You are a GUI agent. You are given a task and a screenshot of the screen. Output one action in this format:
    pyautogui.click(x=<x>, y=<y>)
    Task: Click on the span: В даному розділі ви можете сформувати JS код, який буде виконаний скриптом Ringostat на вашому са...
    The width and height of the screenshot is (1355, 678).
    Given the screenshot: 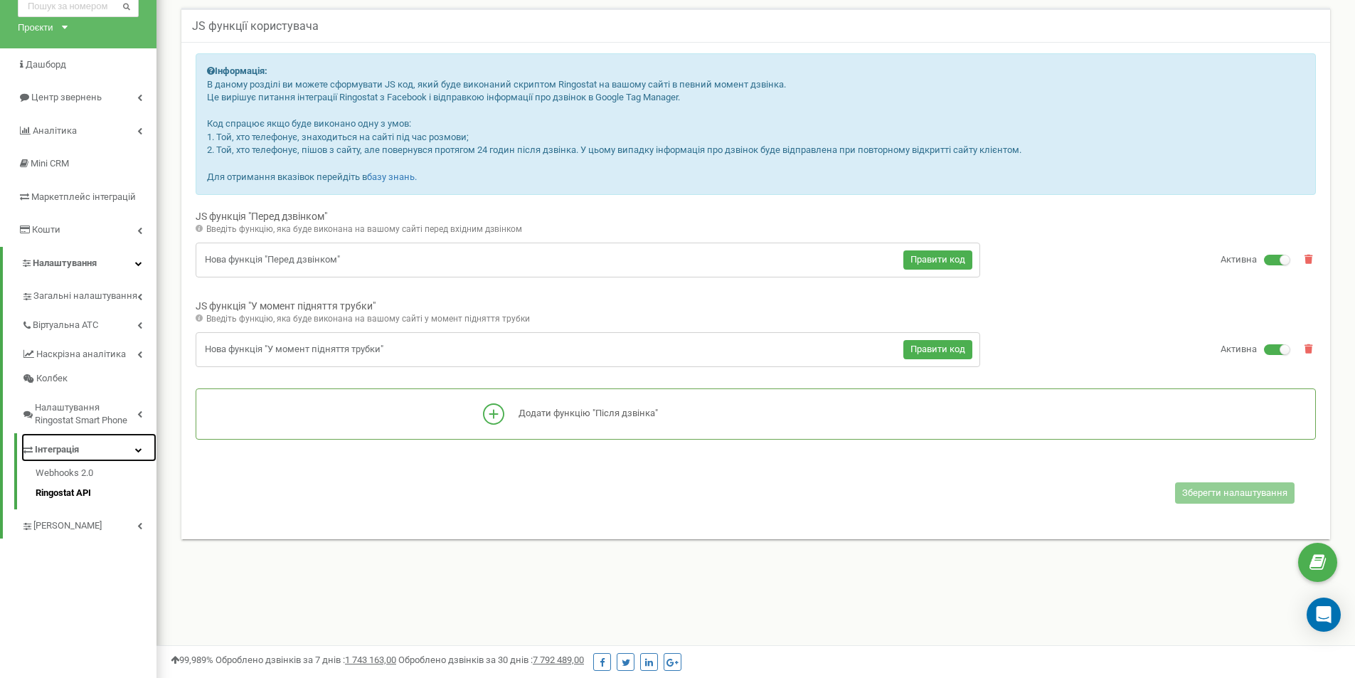 What is the action you would take?
    pyautogui.click(x=497, y=84)
    